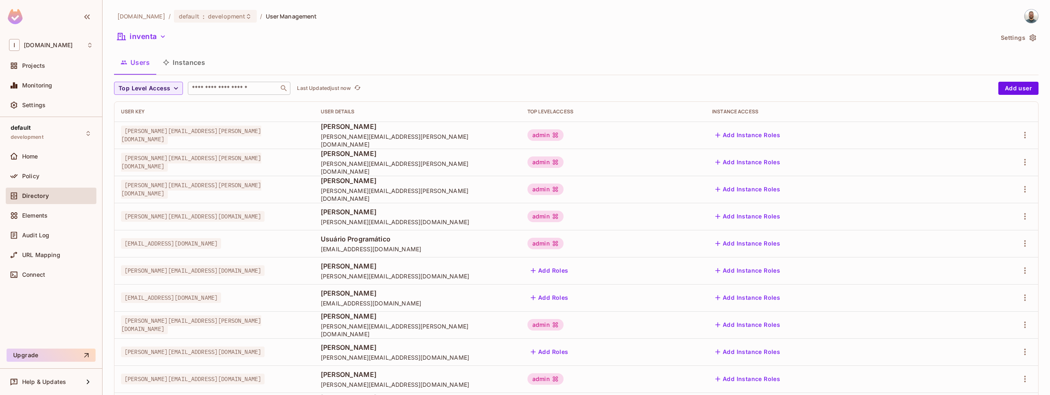 This screenshot has width=1050, height=395. I want to click on span: URL Mapping, so click(41, 255).